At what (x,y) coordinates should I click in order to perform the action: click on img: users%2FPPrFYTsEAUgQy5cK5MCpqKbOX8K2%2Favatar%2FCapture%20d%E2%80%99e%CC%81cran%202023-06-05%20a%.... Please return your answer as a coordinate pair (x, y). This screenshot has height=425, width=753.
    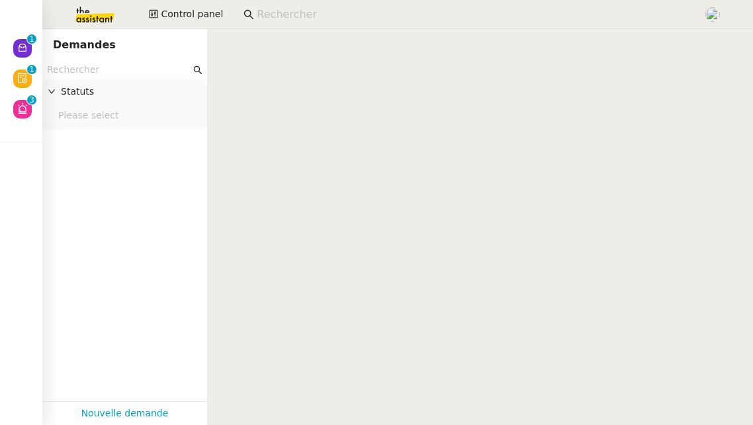
    Looking at the image, I should click on (713, 15).